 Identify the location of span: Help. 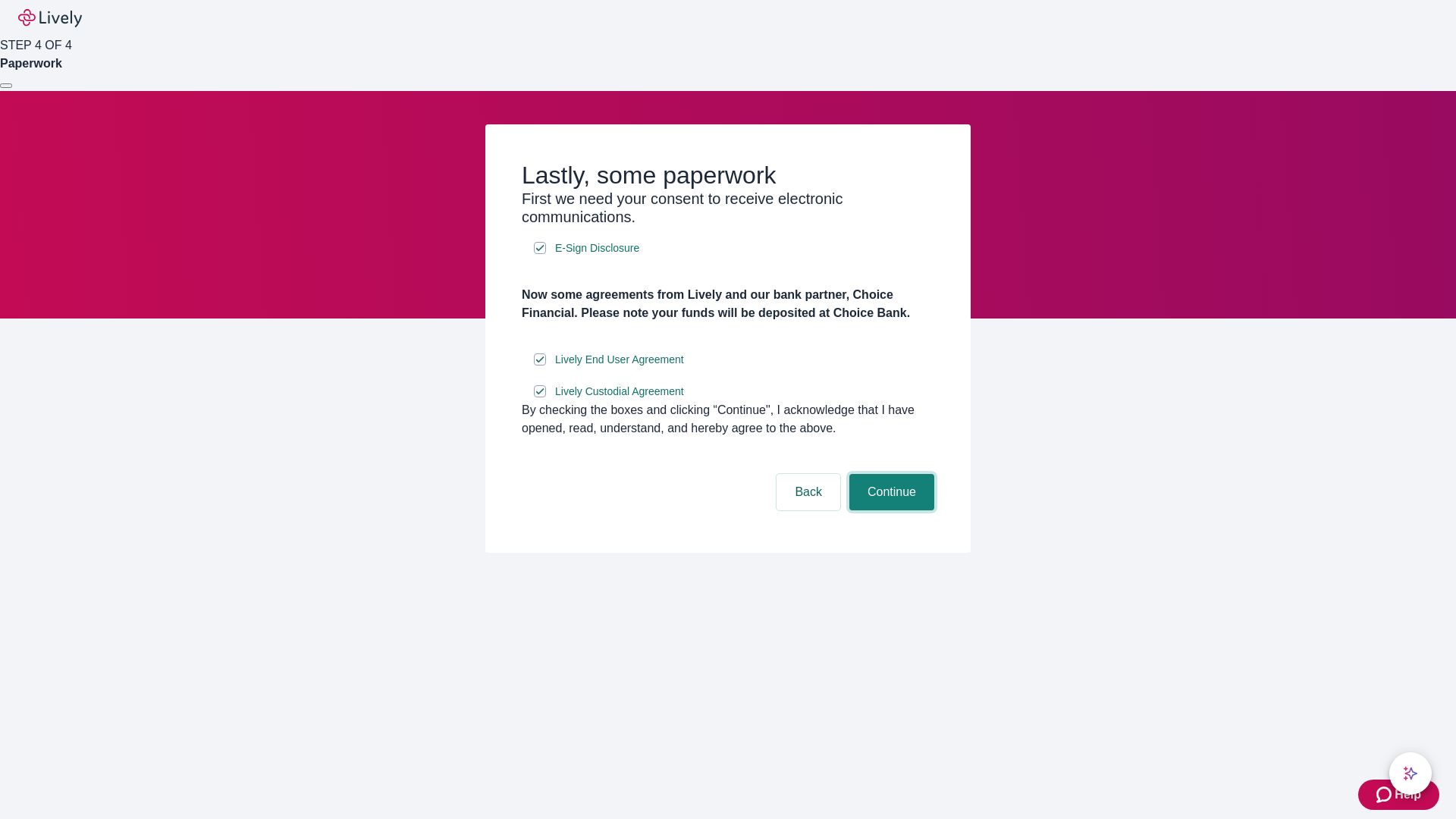
(1408, 795).